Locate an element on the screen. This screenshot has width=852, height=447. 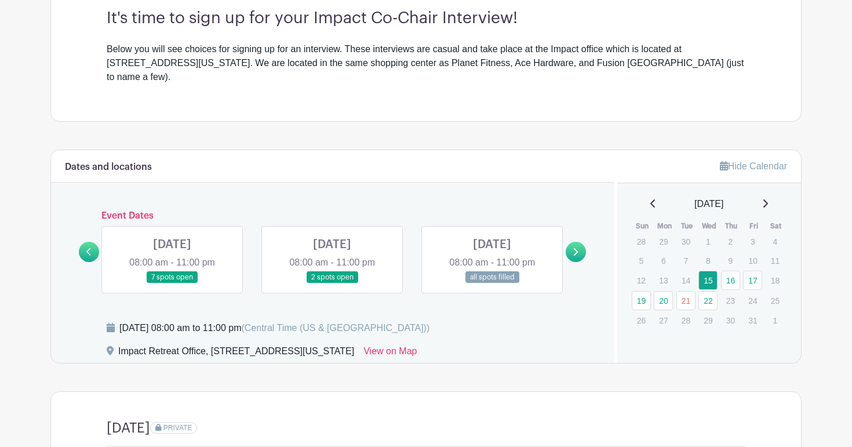
a: 22 is located at coordinates (708, 300).